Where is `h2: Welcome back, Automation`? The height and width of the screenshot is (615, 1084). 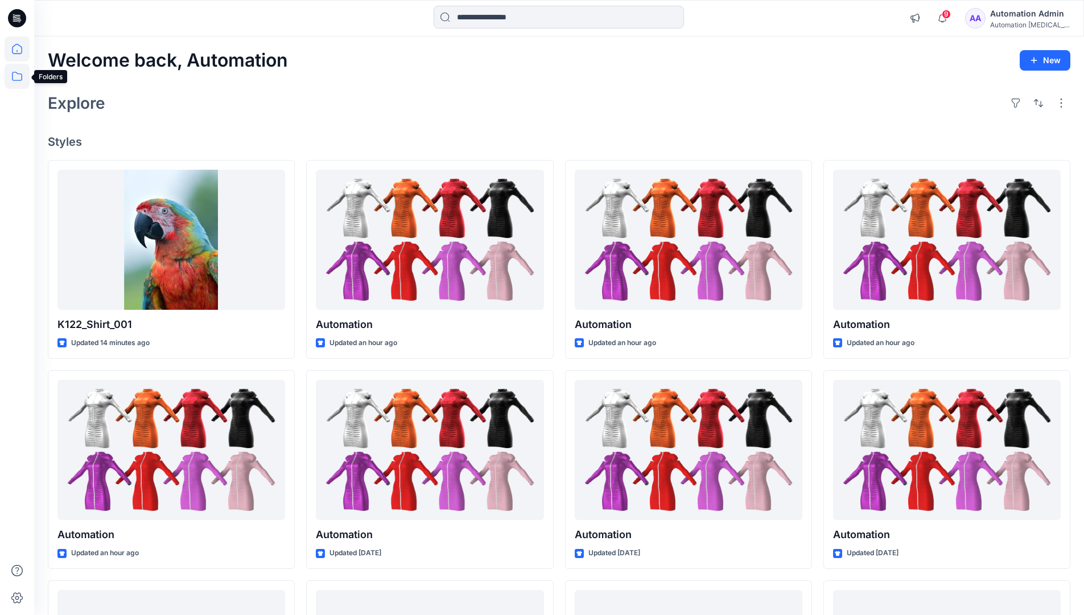 h2: Welcome back, Automation is located at coordinates (168, 60).